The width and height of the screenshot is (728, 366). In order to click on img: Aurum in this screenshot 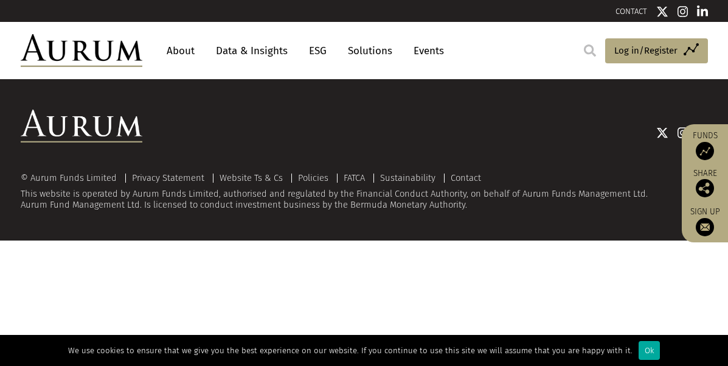, I will do `click(82, 51)`.